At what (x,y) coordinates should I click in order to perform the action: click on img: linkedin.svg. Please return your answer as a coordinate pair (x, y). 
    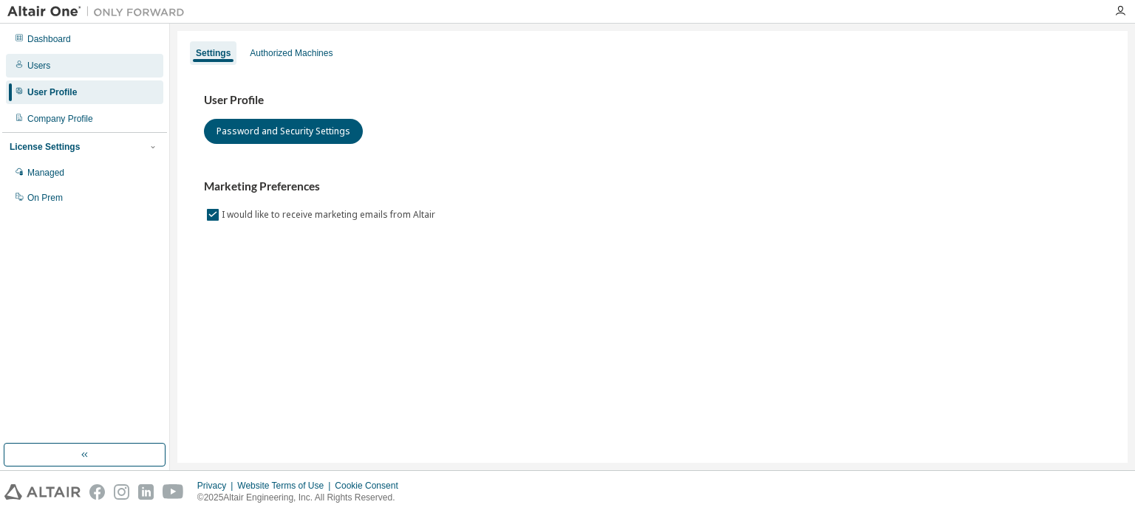
    Looking at the image, I should click on (146, 492).